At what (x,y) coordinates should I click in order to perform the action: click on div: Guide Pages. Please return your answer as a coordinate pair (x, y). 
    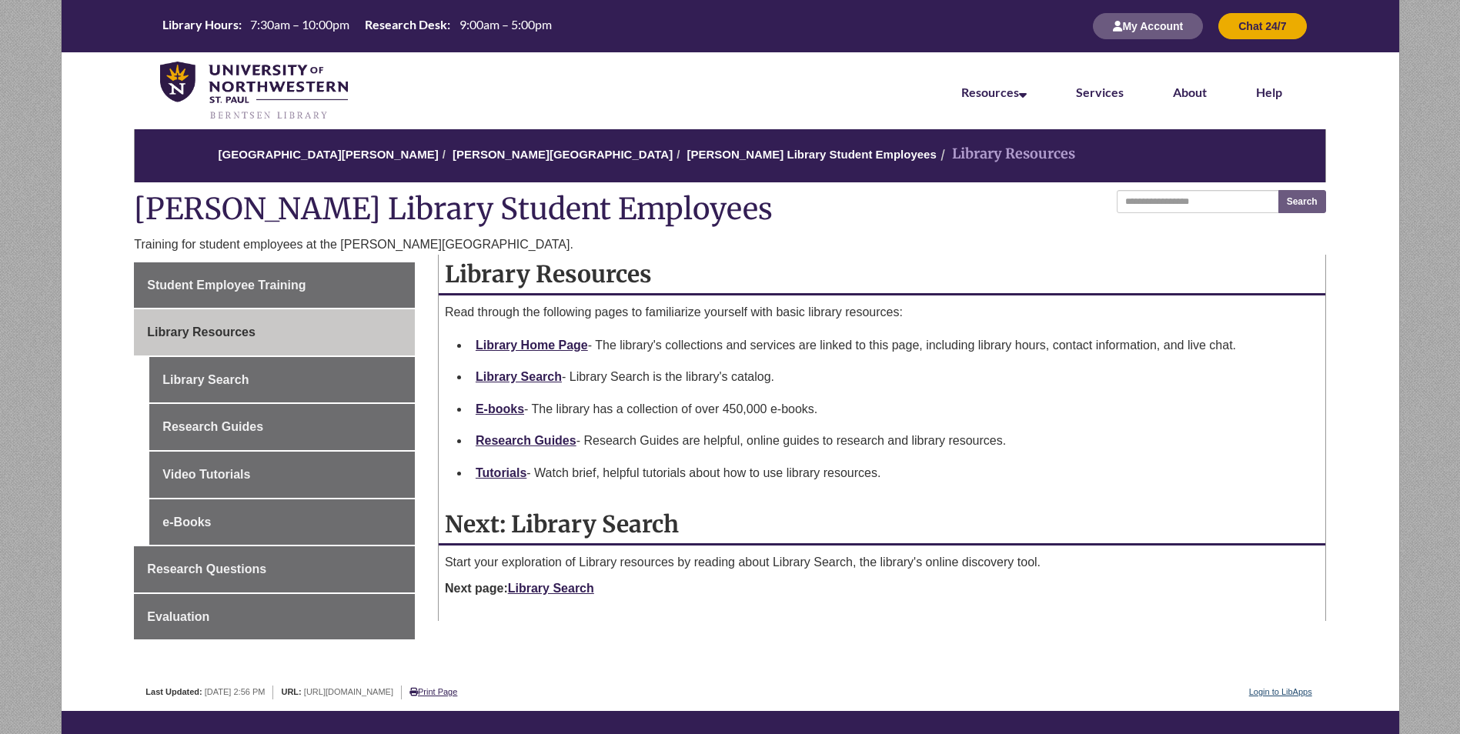
    Looking at the image, I should click on (274, 451).